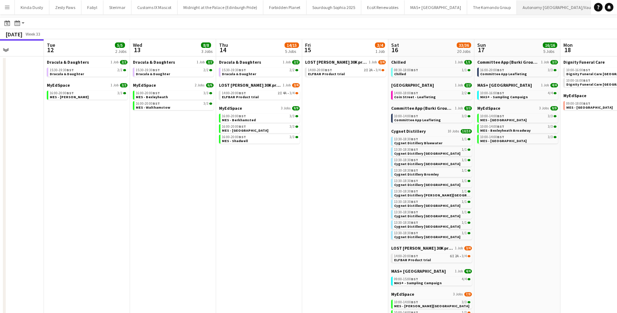 The width and height of the screenshot is (617, 313). I want to click on span: Dignity Funeral Care, so click(583, 62).